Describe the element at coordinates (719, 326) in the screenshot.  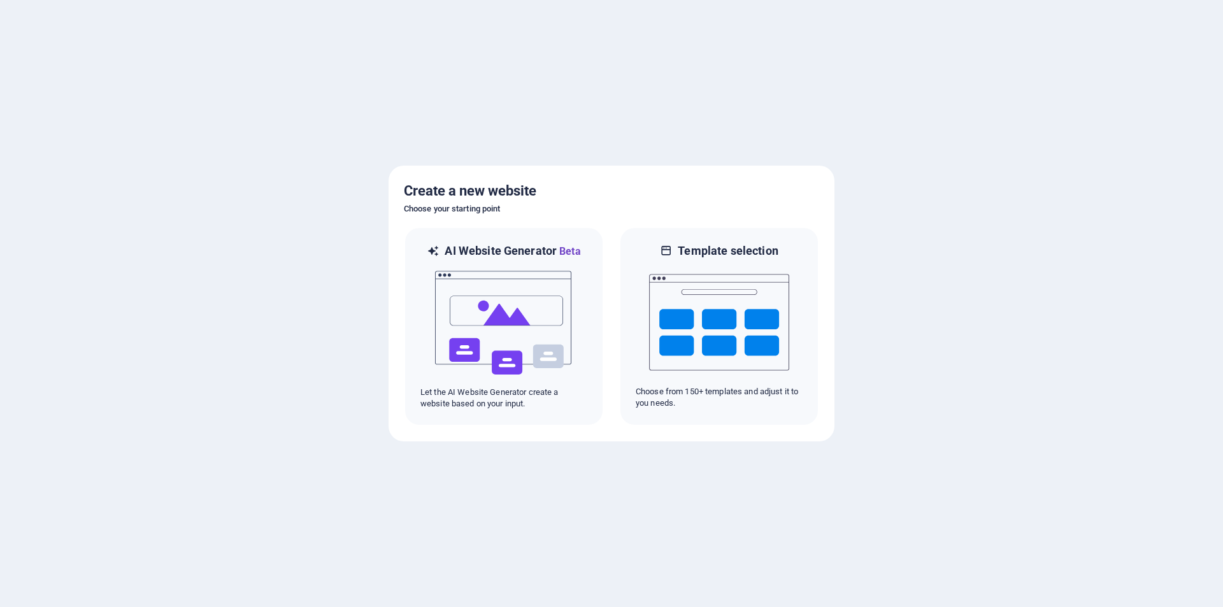
I see `div: Template selectionChoose from 150+ templates and adjust it to you needs.` at that location.